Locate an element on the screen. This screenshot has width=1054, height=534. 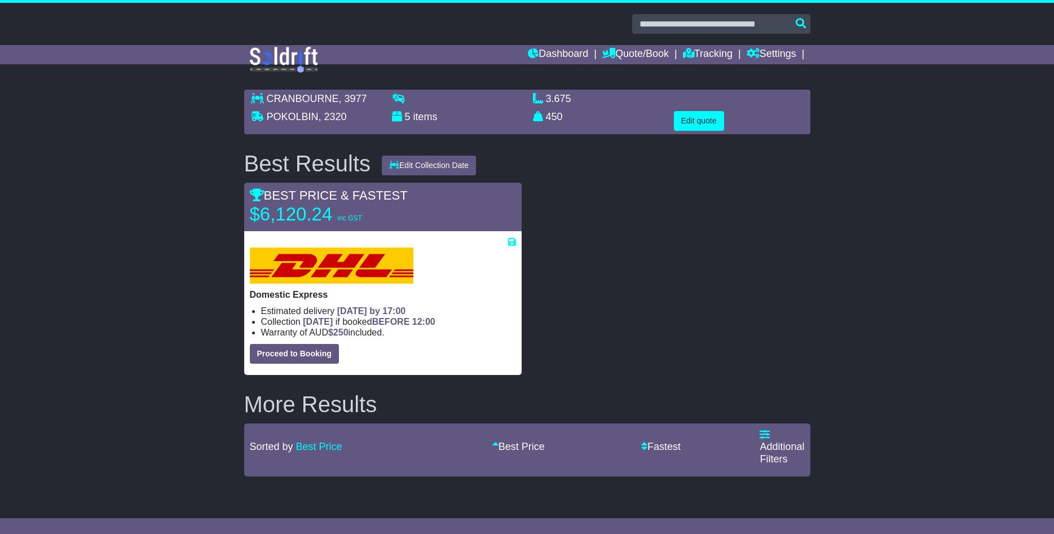
div: Best Results is located at coordinates (307, 164).